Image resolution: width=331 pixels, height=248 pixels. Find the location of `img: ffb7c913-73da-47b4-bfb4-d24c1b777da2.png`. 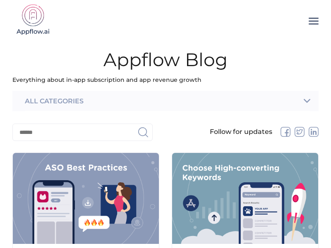

img: ffb7c913-73da-47b4-bfb4-d24c1b777da2.png is located at coordinates (86, 198).